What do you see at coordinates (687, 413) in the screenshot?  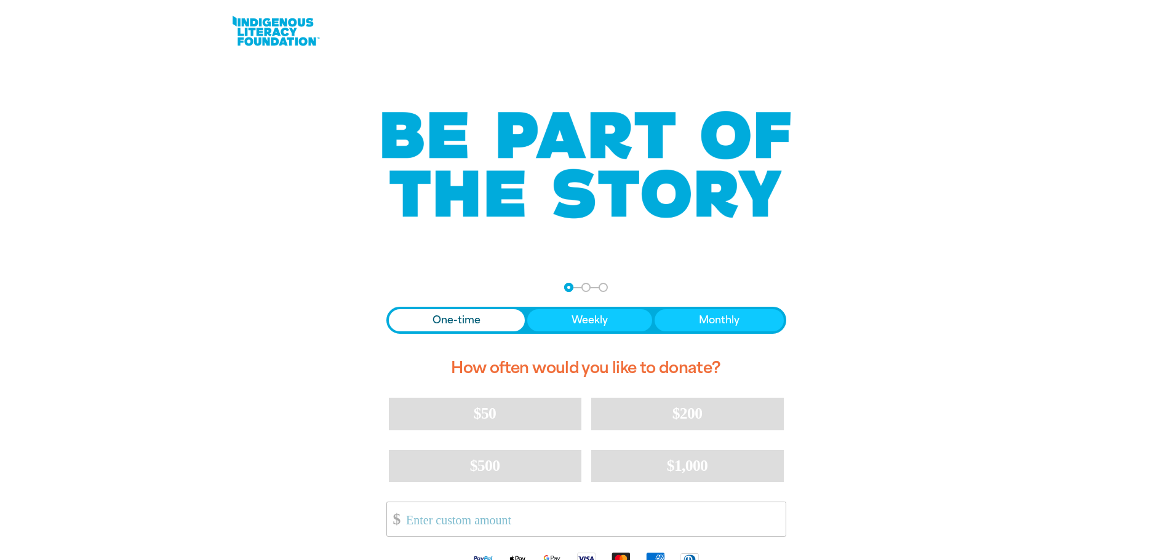 I see `span: $200` at bounding box center [687, 413].